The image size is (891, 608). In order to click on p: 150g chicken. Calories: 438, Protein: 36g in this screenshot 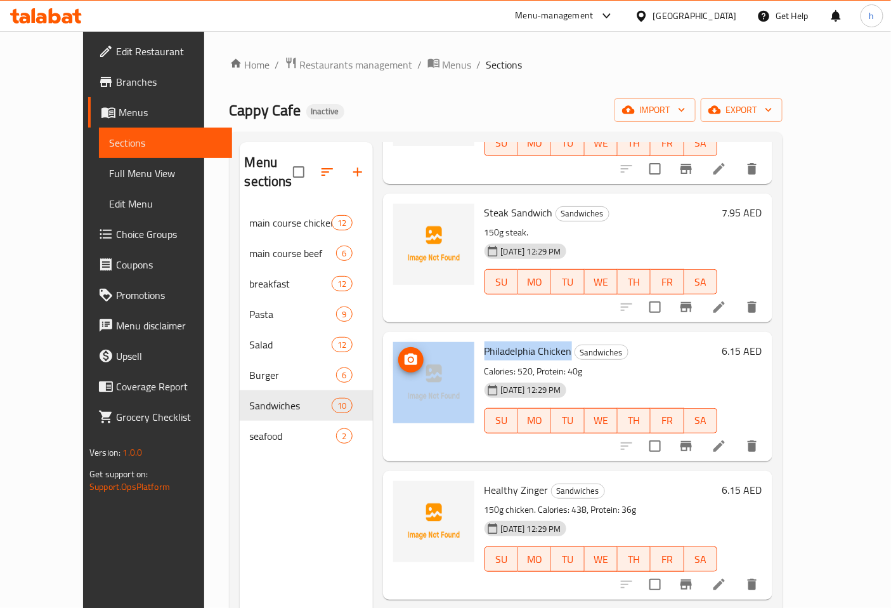, I will do `click(601, 509)`.